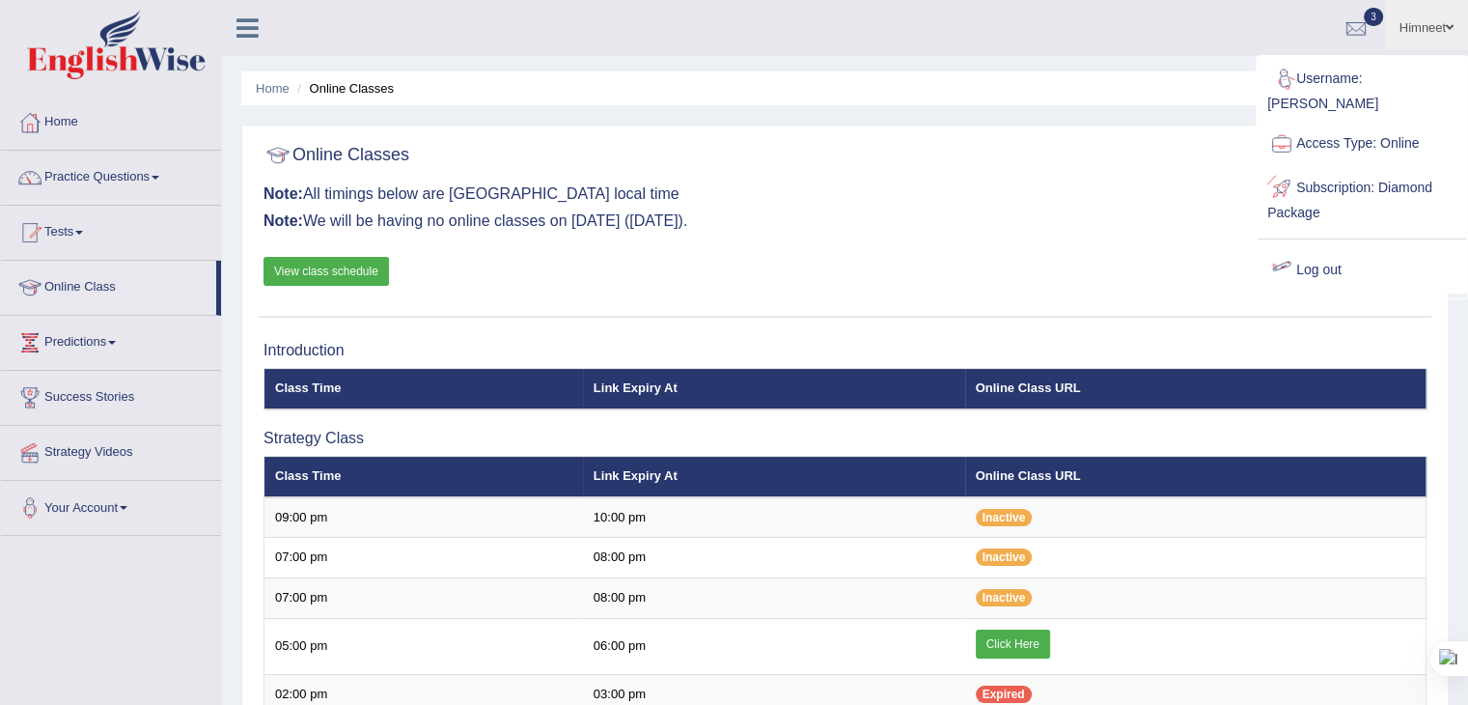 This screenshot has width=1468, height=705. Describe the element at coordinates (774, 517) in the screenshot. I see `td: 10:00 pm` at that location.